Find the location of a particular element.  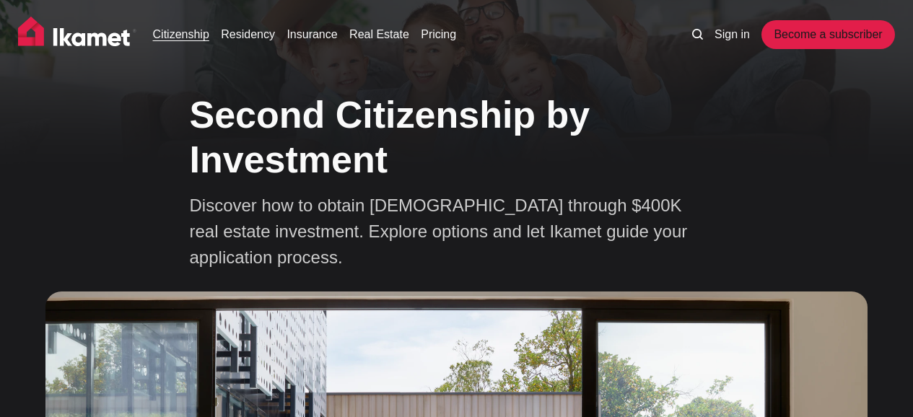

a: Real Estate is located at coordinates (379, 35).